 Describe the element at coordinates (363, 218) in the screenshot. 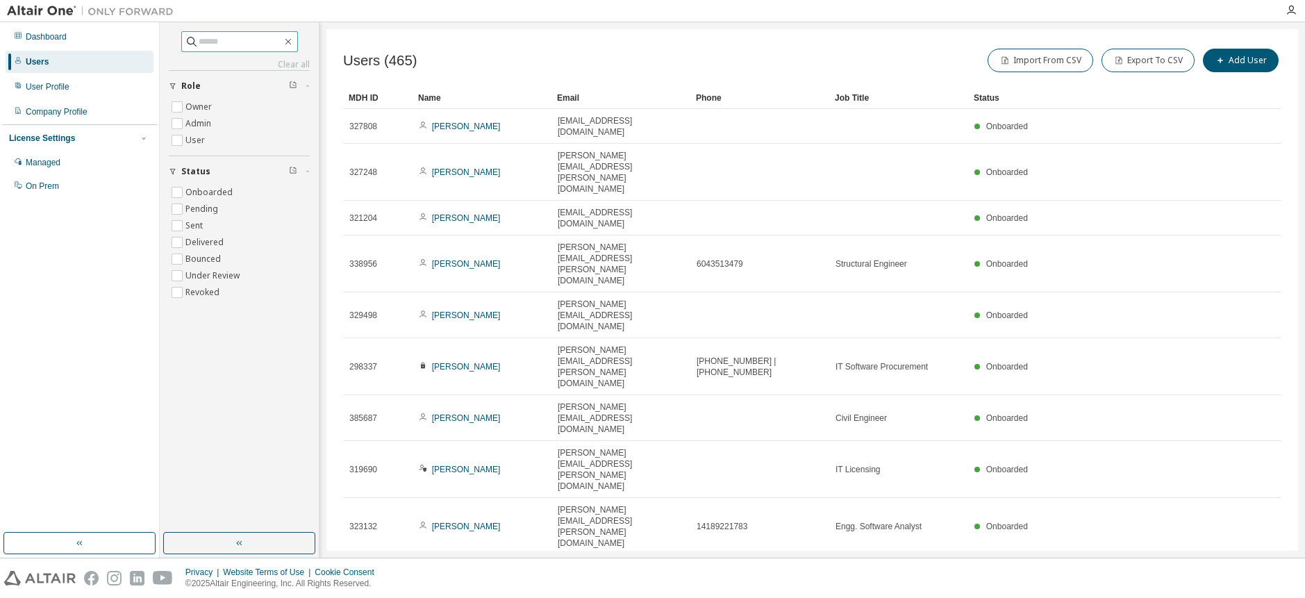

I see `span: 321204` at that location.